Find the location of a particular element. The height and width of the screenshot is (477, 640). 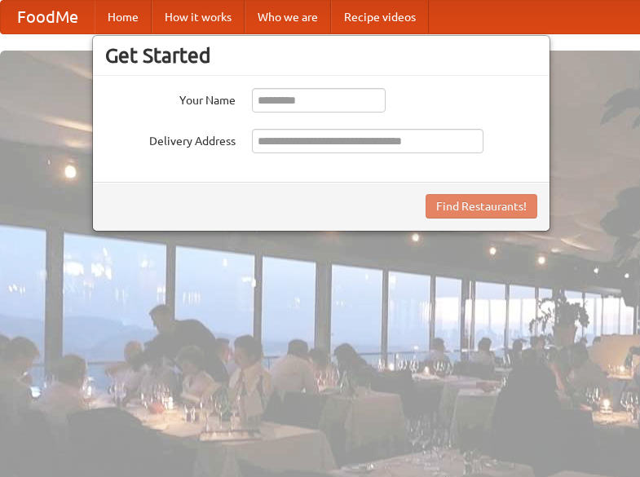

a: How it works is located at coordinates (198, 17).